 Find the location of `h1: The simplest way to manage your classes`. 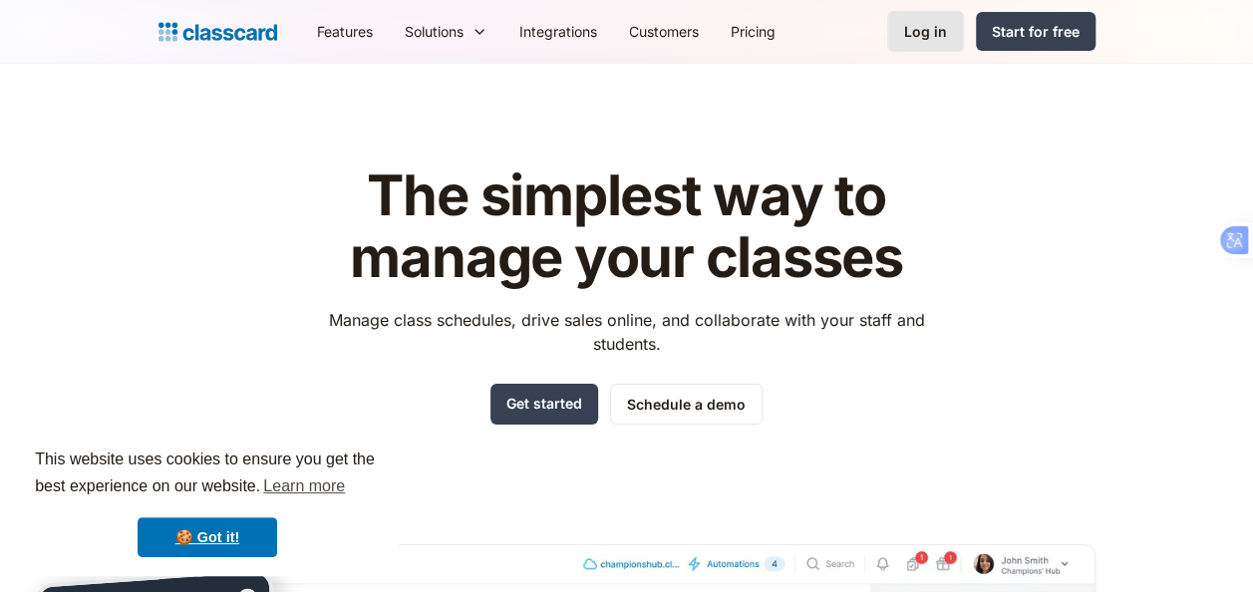

h1: The simplest way to manage your classes is located at coordinates (626, 226).